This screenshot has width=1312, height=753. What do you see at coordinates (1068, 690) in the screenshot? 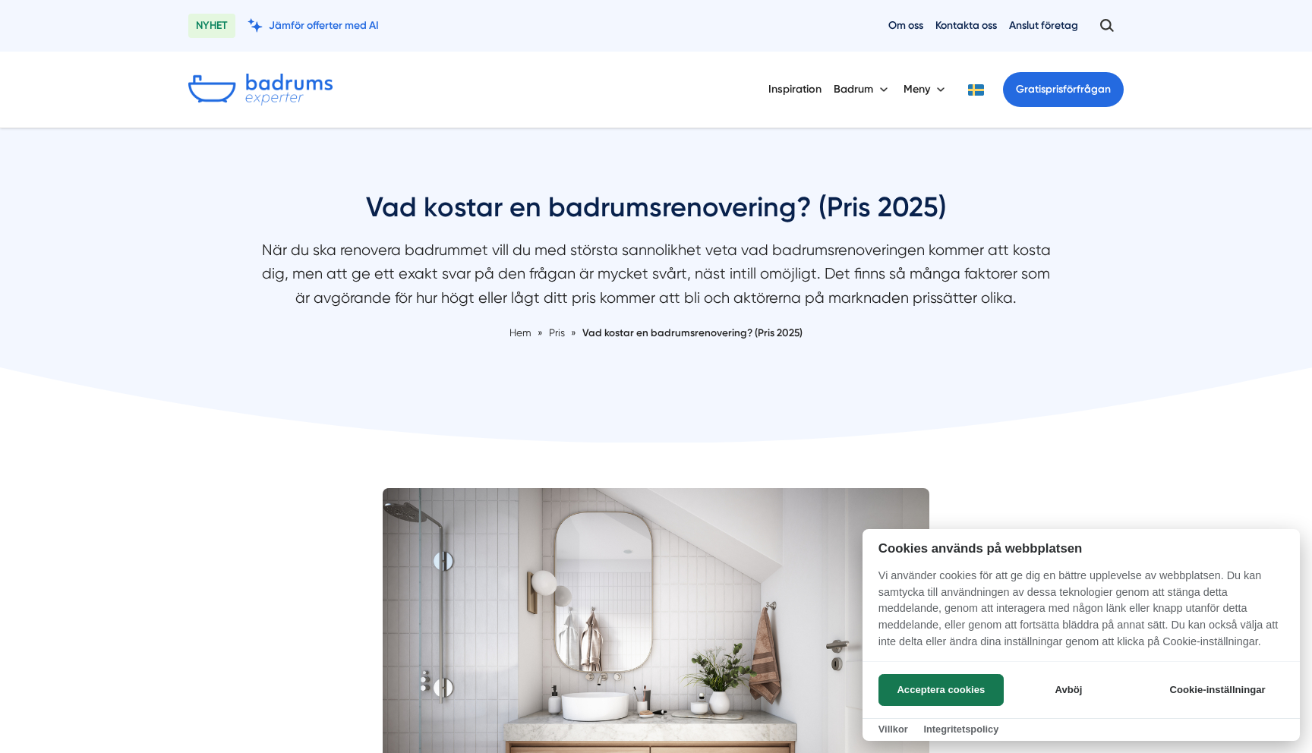
I see `button: Avböj` at bounding box center [1068, 690].